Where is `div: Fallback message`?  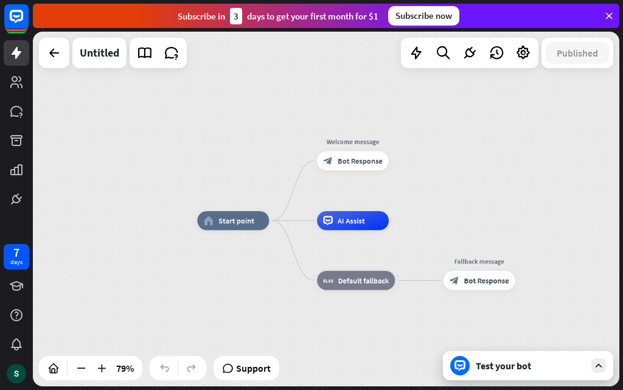
div: Fallback message is located at coordinates (479, 262).